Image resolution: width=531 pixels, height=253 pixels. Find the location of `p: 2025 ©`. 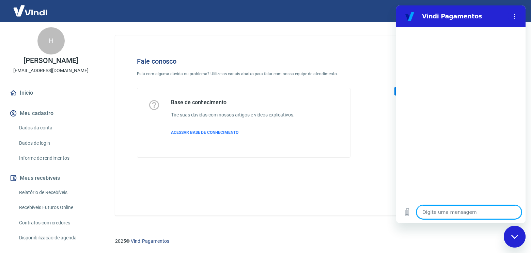

p: 2025 © is located at coordinates (315, 241).